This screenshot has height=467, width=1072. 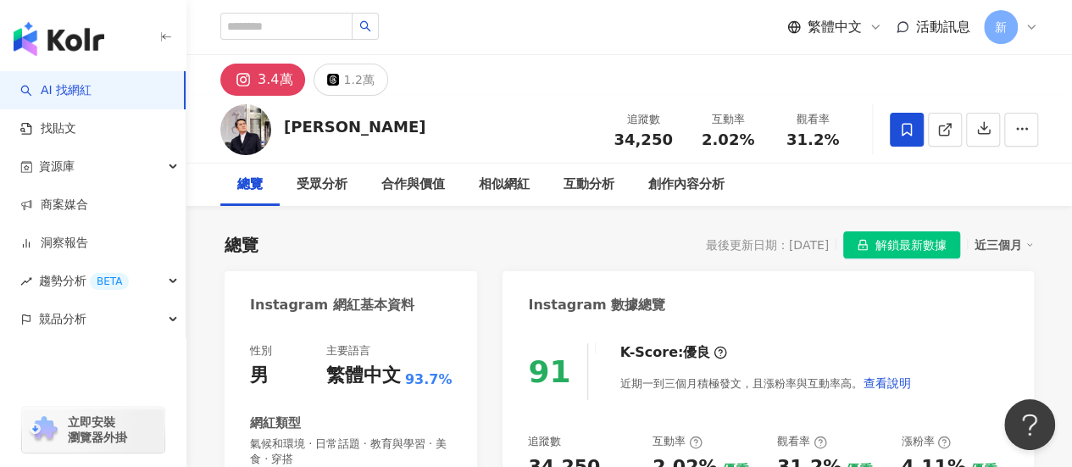 I want to click on div: BETA, so click(x=109, y=281).